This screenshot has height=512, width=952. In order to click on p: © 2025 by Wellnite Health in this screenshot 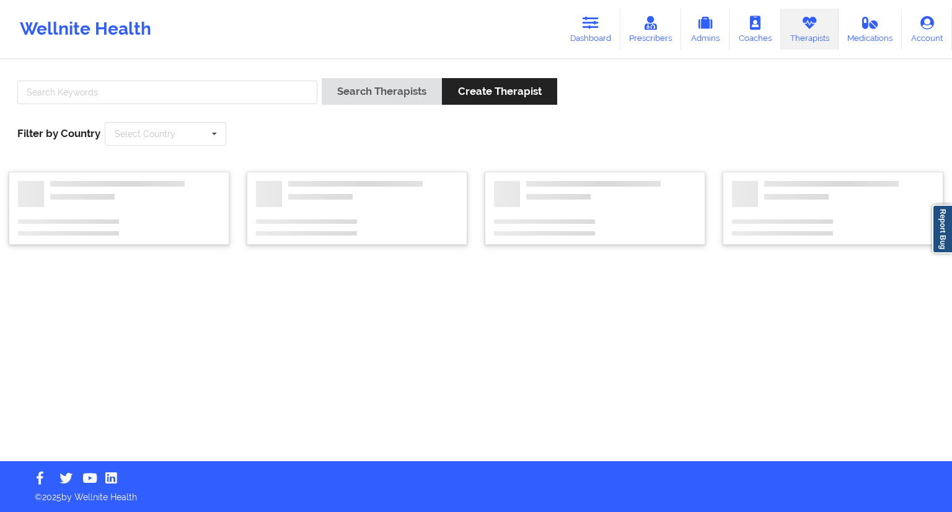, I will do `click(476, 493)`.